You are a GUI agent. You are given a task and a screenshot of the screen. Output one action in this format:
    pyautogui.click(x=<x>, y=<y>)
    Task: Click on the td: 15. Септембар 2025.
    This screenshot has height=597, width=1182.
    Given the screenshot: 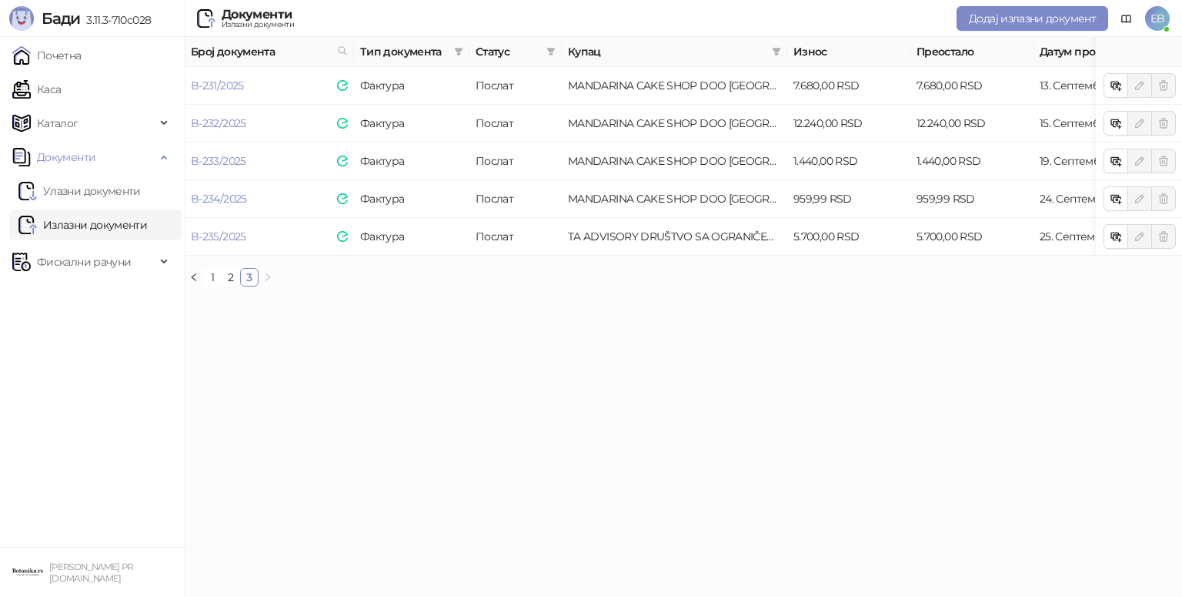 What is the action you would take?
    pyautogui.click(x=1099, y=123)
    